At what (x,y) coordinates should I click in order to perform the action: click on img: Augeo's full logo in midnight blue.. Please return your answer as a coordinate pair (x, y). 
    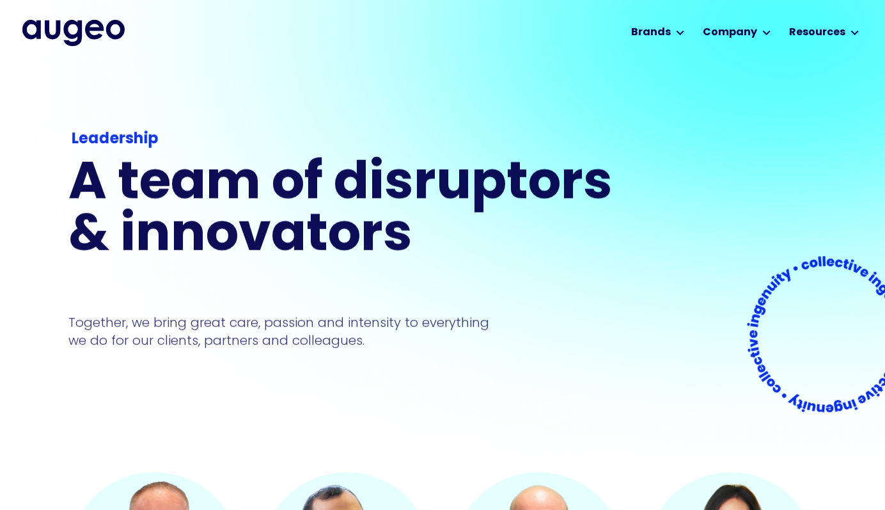
    Looking at the image, I should click on (74, 33).